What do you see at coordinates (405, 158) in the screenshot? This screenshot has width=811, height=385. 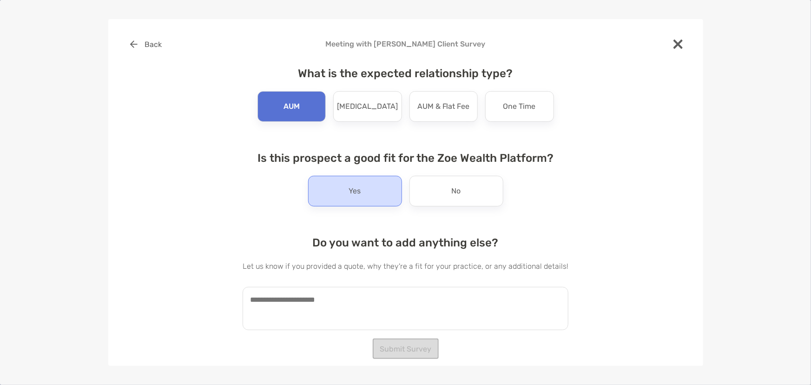 I see `h4: Is this prospect a good fit for the Zoe Wealth Platform?` at bounding box center [405, 158].